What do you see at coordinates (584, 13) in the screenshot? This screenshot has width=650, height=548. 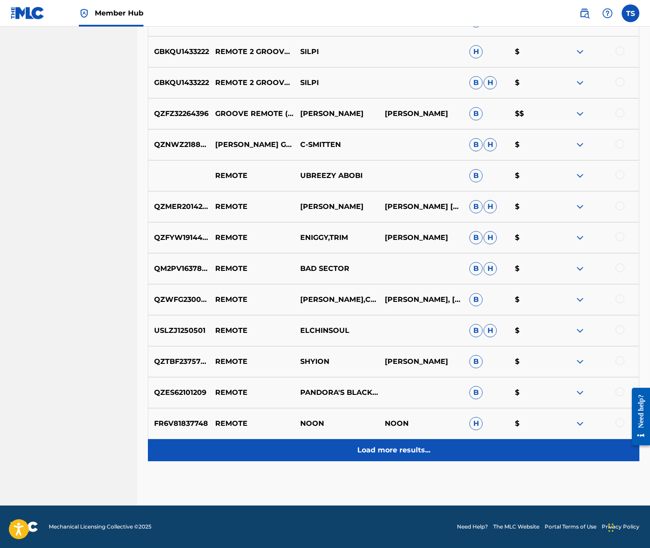 I see `a: Public Search` at bounding box center [584, 13].